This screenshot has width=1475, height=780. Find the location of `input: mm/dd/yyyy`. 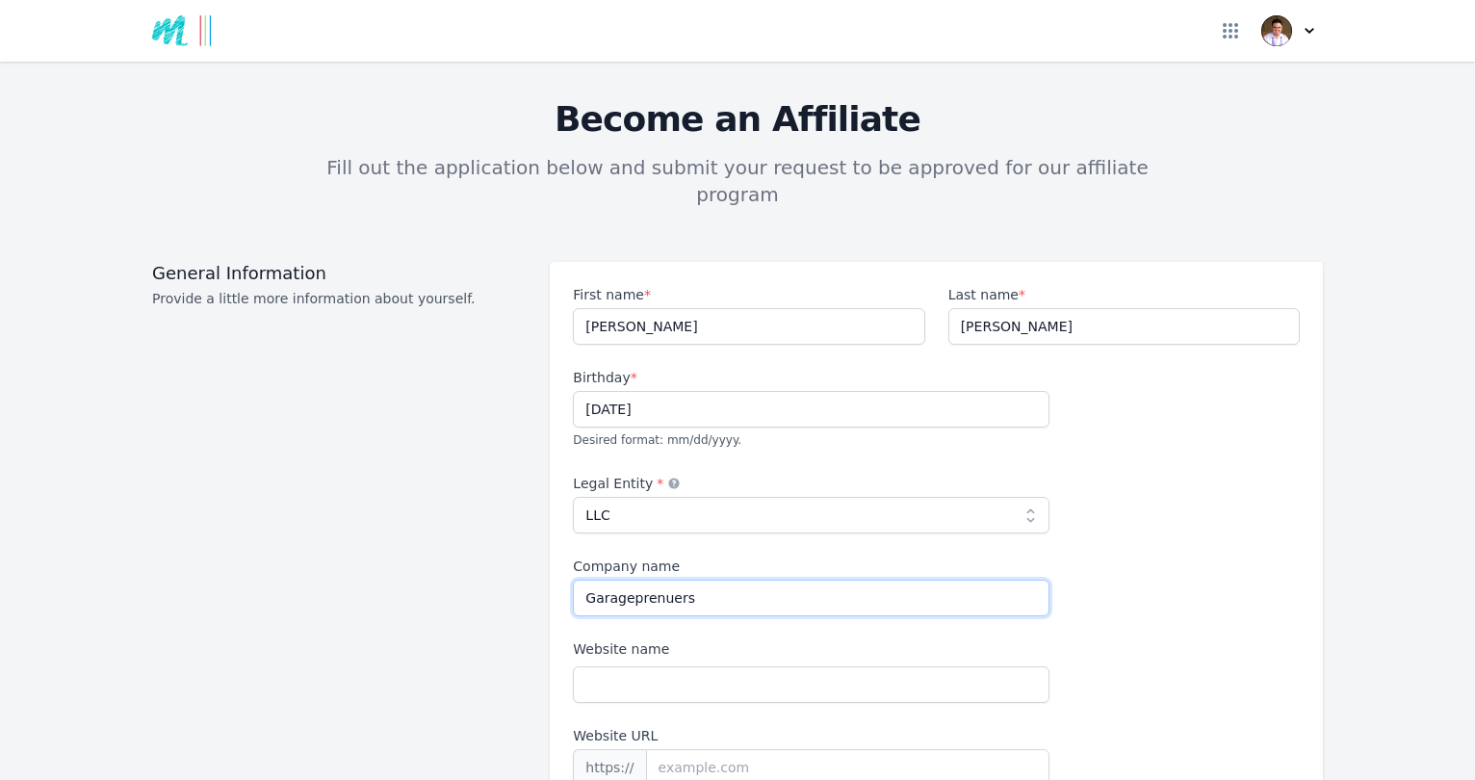

input: mm/dd/yyyy is located at coordinates (811, 409).